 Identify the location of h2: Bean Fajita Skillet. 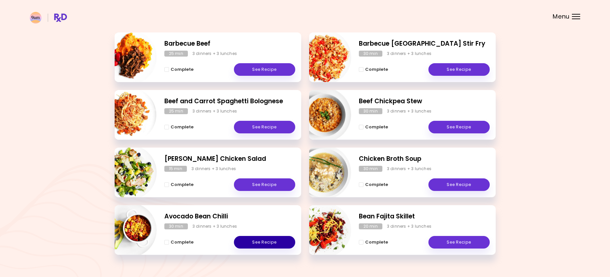
(424, 217).